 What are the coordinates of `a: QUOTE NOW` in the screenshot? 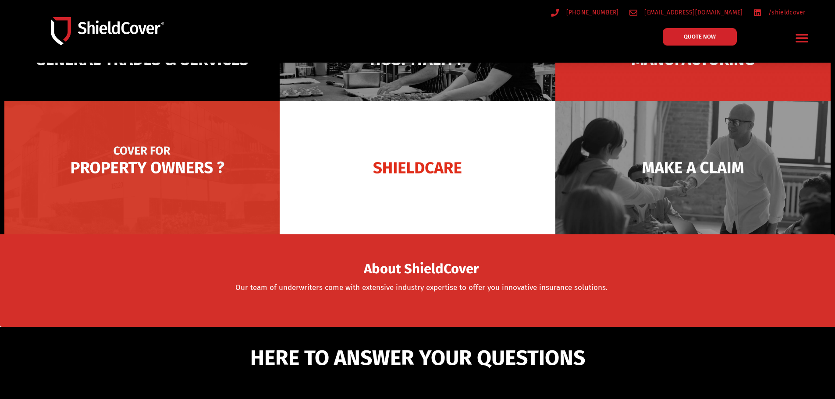 It's located at (699, 37).